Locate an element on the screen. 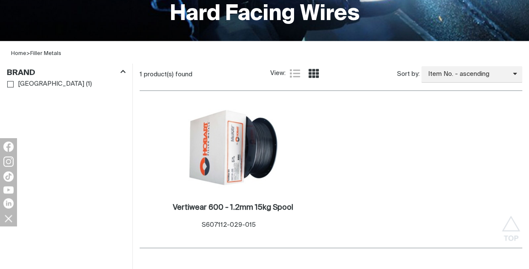  section: Product list controls is located at coordinates (331, 74).